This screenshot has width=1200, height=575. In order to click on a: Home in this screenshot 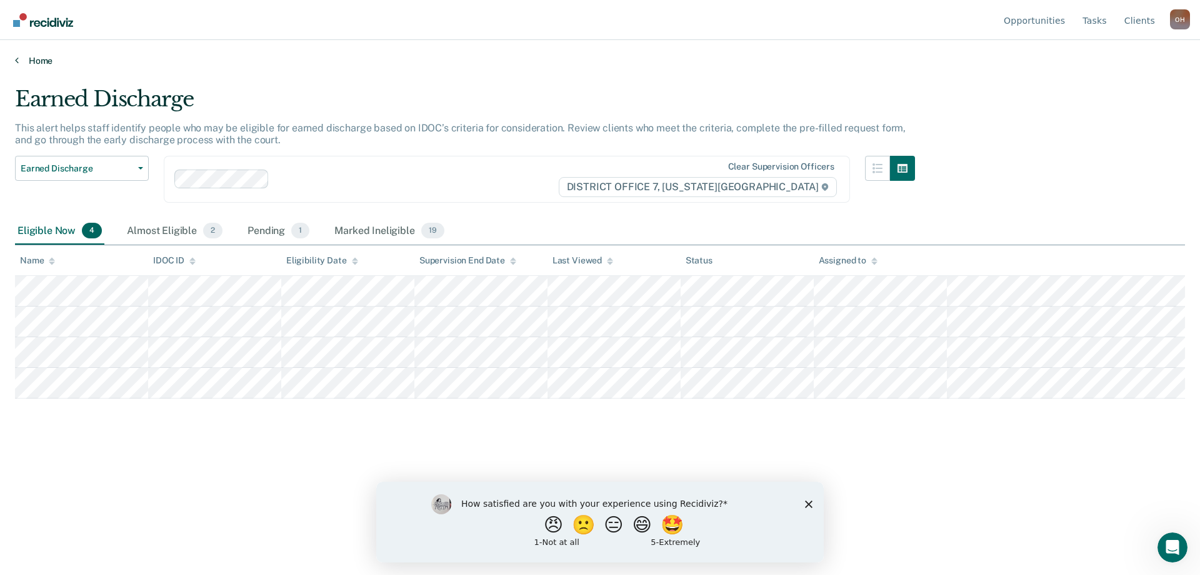, I will do `click(600, 61)`.